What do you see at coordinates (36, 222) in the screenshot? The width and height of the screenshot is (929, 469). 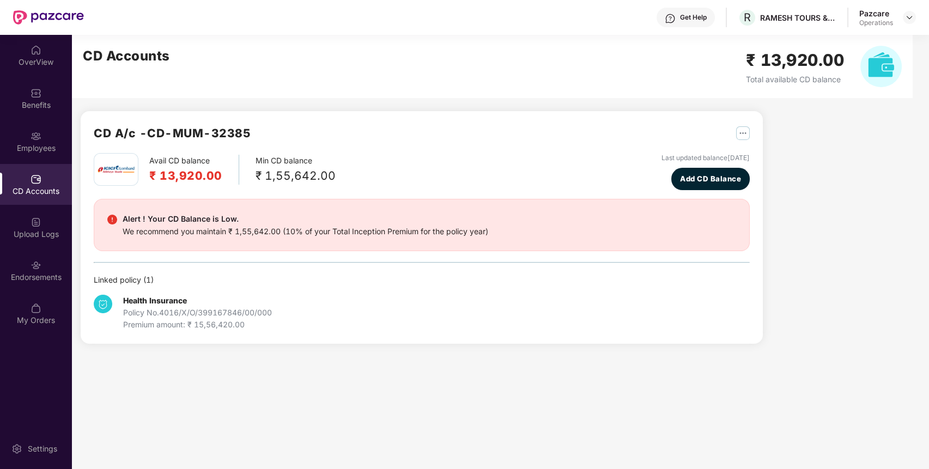 I see `img: svg+xml;base64,PHN2ZyBpZD0iVXBsb2FkX0xvZ3MiIGRhdGEtbmFtZT0iVXBsb2FkIExvZ3MiIHhtbG5zPSJodHRwOi8vd3...` at bounding box center [36, 222].